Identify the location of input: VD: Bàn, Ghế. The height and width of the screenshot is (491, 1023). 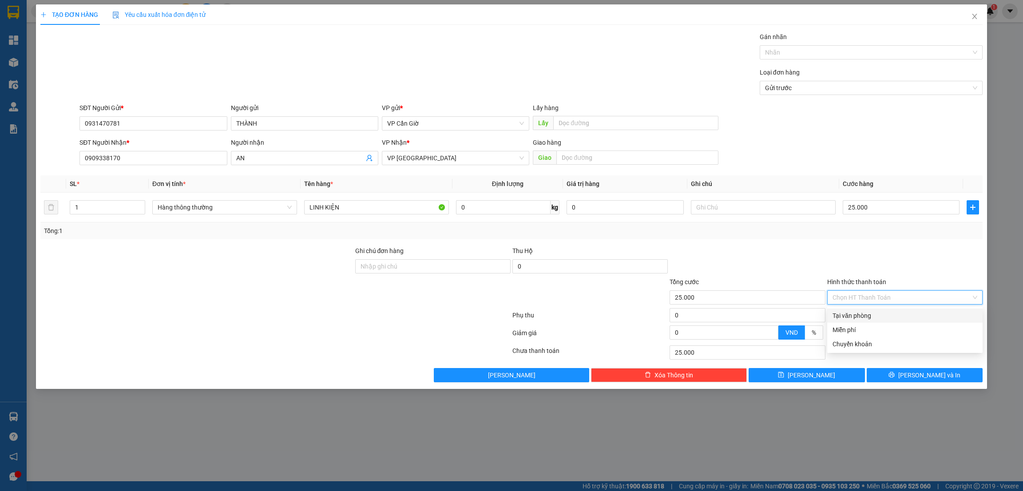
(377, 207).